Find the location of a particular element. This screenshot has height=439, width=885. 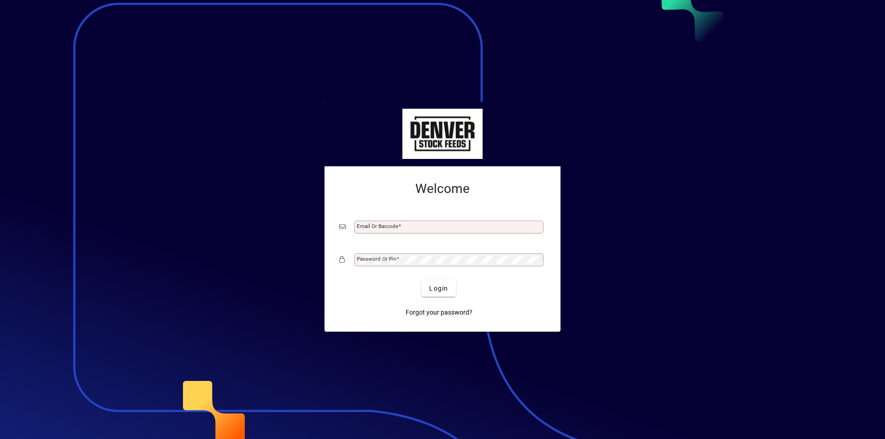

span: Login is located at coordinates (438, 288).